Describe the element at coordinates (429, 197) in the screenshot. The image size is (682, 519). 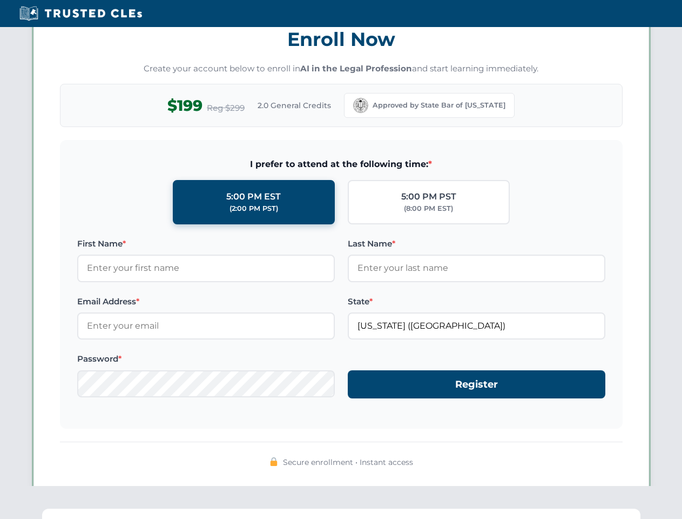
I see `div: 5:00 PM PST` at that location.